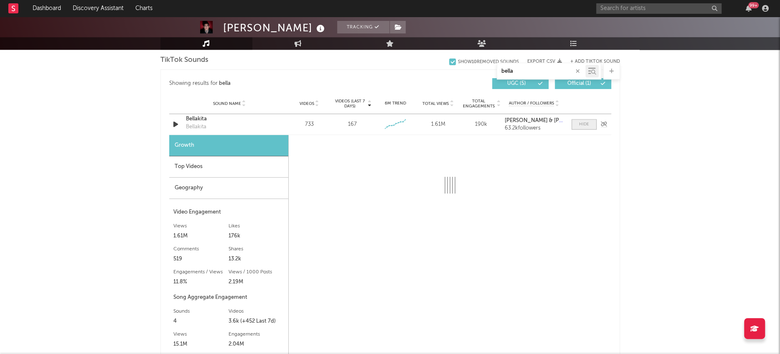  What do you see at coordinates (256, 321) in the screenshot?
I see `div: 3.6k (+452 Last 7d)` at bounding box center [256, 321].